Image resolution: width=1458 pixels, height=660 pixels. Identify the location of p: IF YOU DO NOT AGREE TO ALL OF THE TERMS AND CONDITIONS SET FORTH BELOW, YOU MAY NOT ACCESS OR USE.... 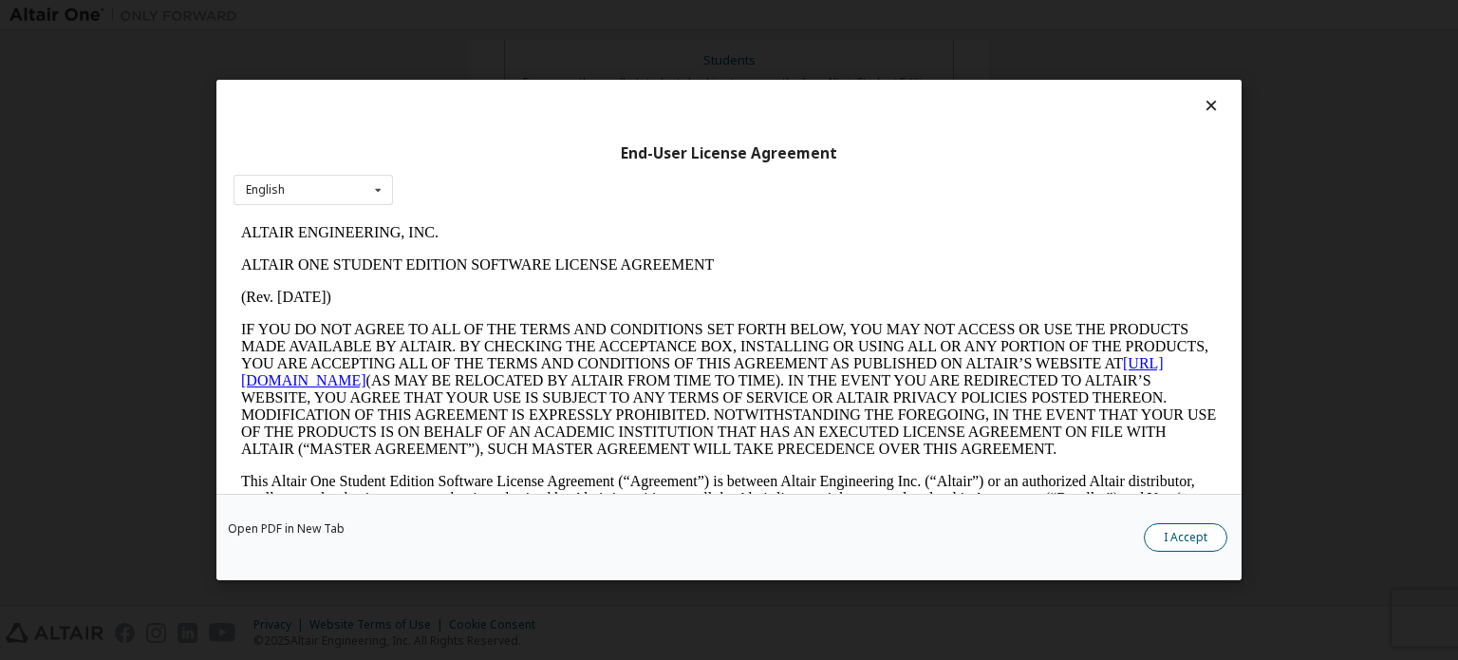
(495, 173).